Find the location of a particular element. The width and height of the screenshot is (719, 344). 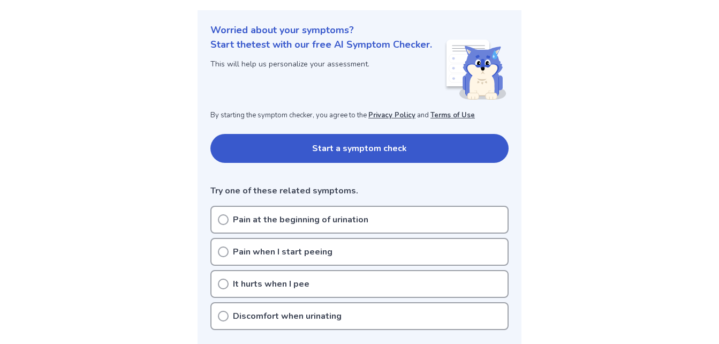

p: By starting the symptom checker, you agree to the and is located at coordinates (359, 116).